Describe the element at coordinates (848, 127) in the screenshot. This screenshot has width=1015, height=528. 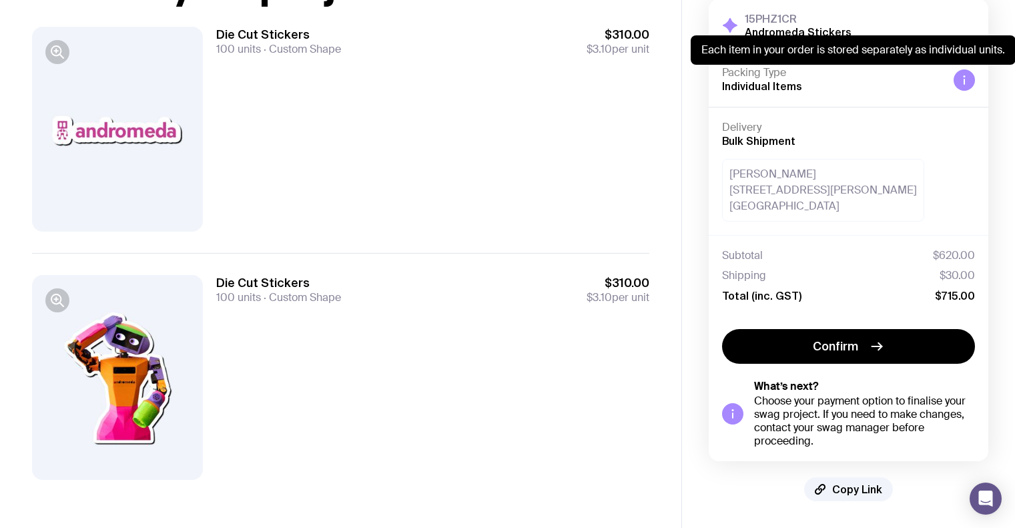
I see `h4: Delivery` at that location.